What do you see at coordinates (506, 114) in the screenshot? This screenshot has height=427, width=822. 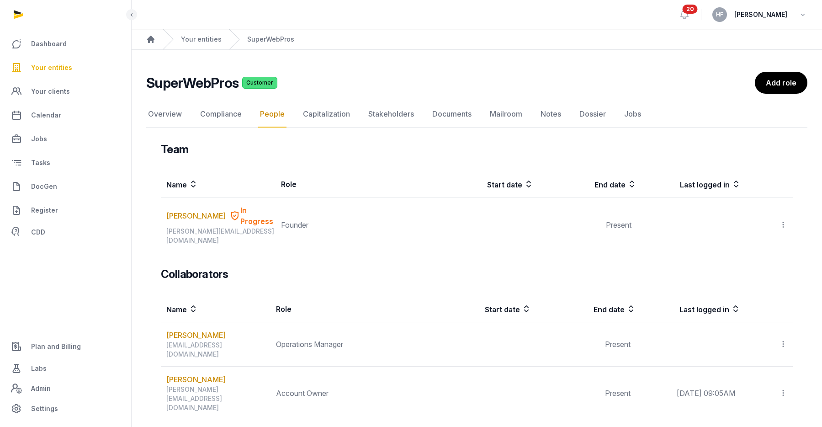 I see `a: Mailroom` at bounding box center [506, 114].